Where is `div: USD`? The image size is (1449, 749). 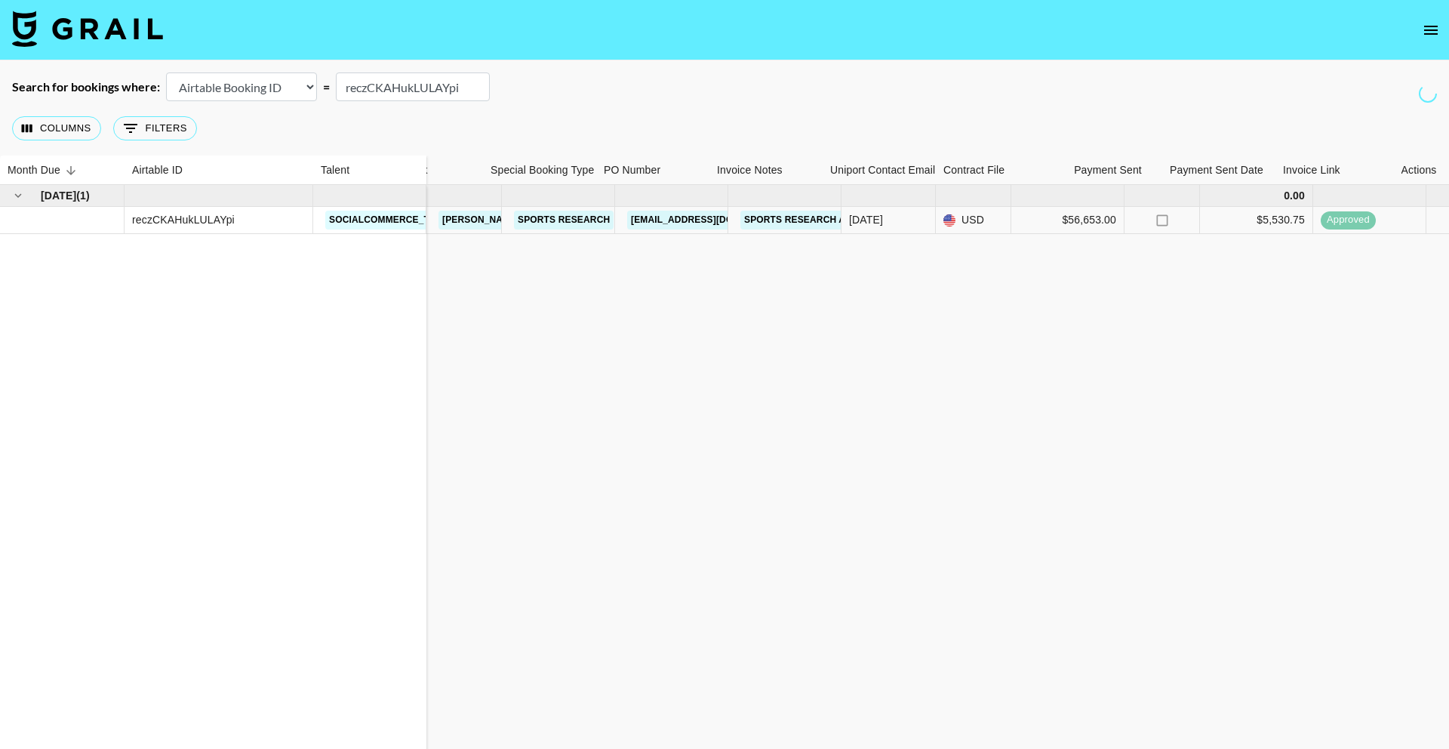 div: USD is located at coordinates (973, 220).